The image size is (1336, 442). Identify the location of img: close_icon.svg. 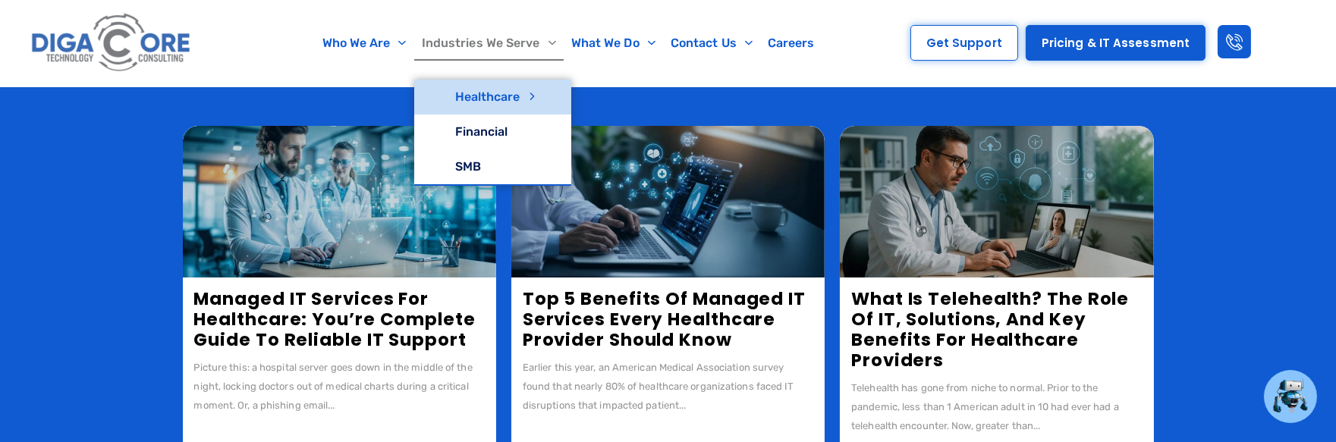
(1299, 39).